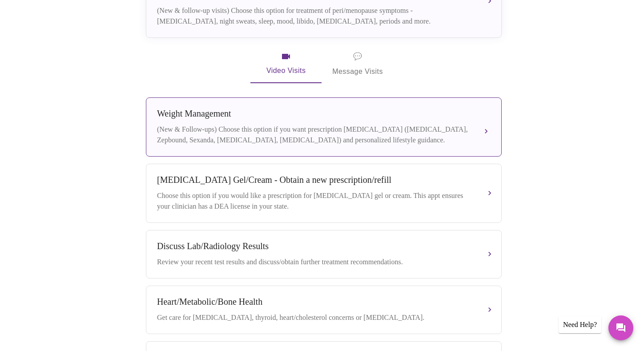 The width and height of the screenshot is (644, 351). What do you see at coordinates (621, 328) in the screenshot?
I see `button: Messages` at bounding box center [621, 328].